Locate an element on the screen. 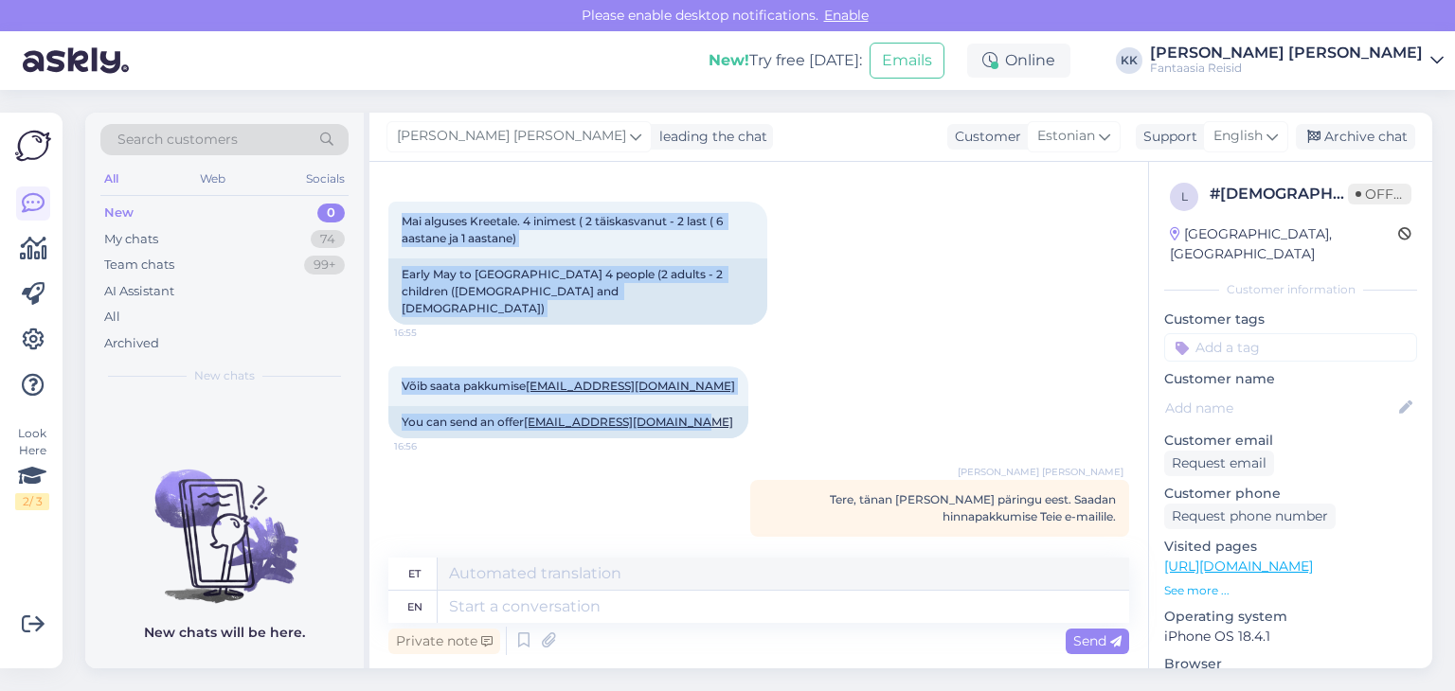 This screenshot has height=691, width=1455. div: Web is located at coordinates (212, 179).